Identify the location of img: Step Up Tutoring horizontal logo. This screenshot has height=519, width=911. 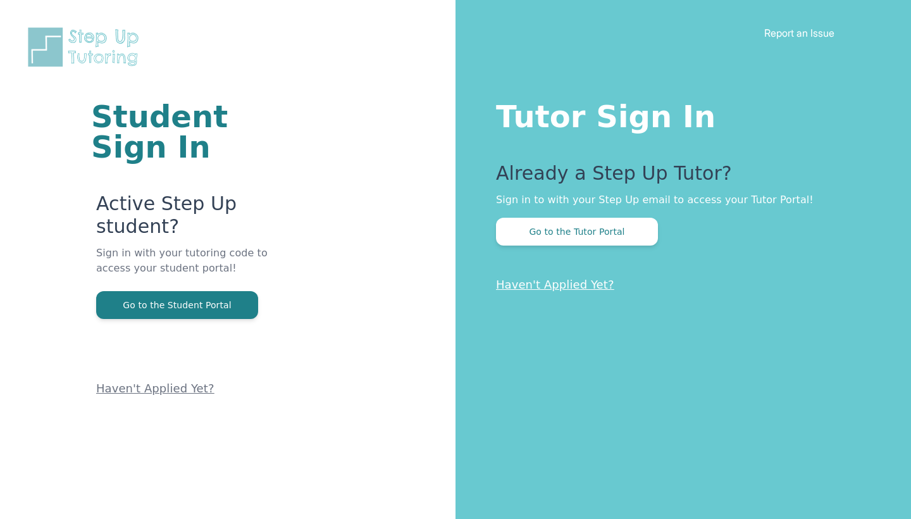
(86, 47).